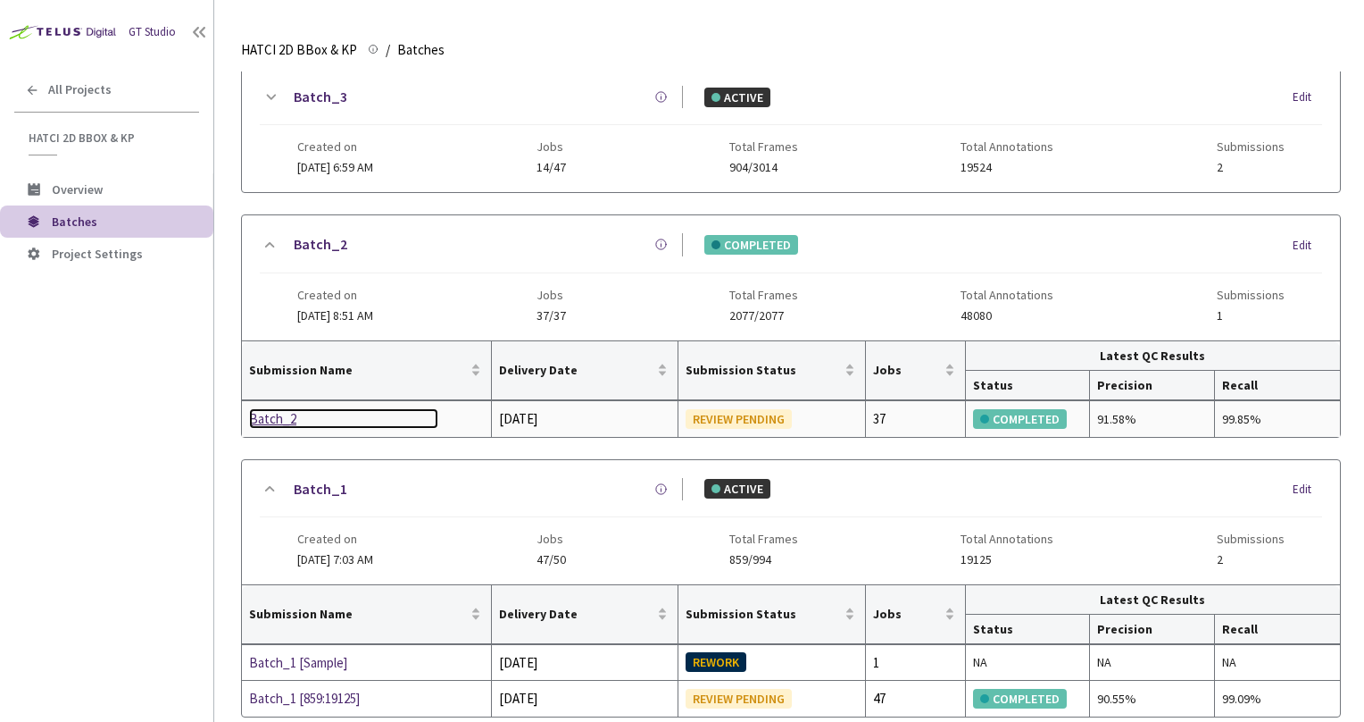  What do you see at coordinates (551, 559) in the screenshot?
I see `span: 47/50` at bounding box center [551, 559].